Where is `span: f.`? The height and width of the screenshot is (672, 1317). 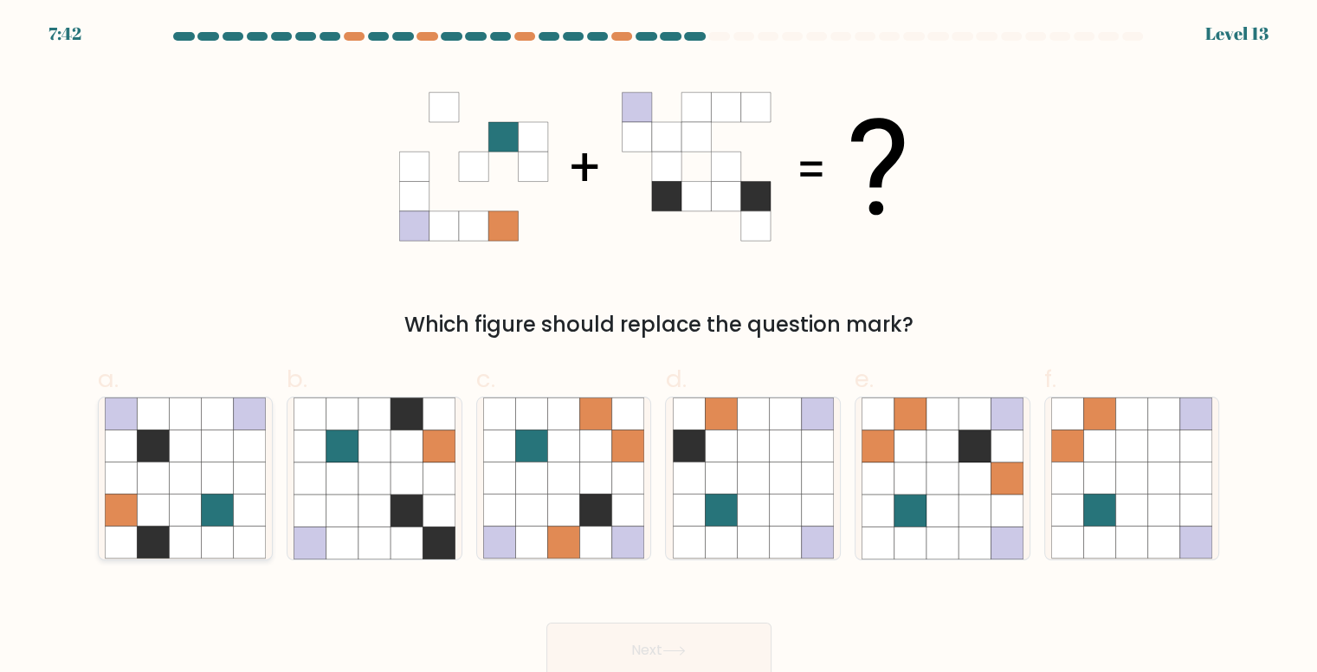 span: f. is located at coordinates (1050, 378).